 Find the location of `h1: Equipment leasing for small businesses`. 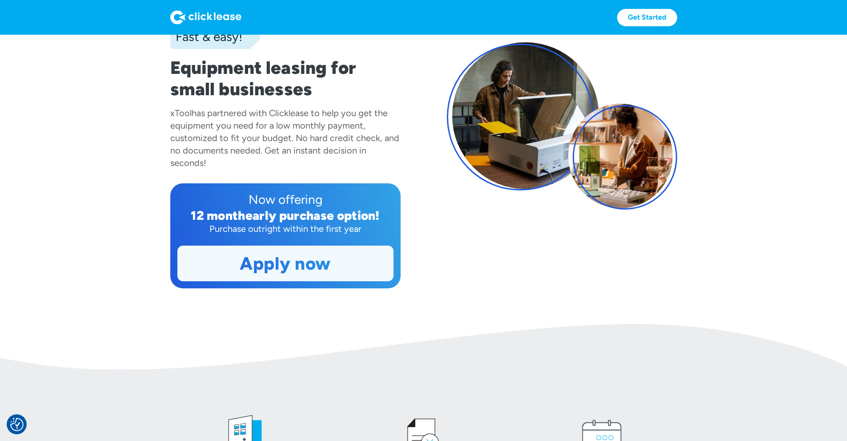

h1: Equipment leasing for small businesses is located at coordinates (286, 78).